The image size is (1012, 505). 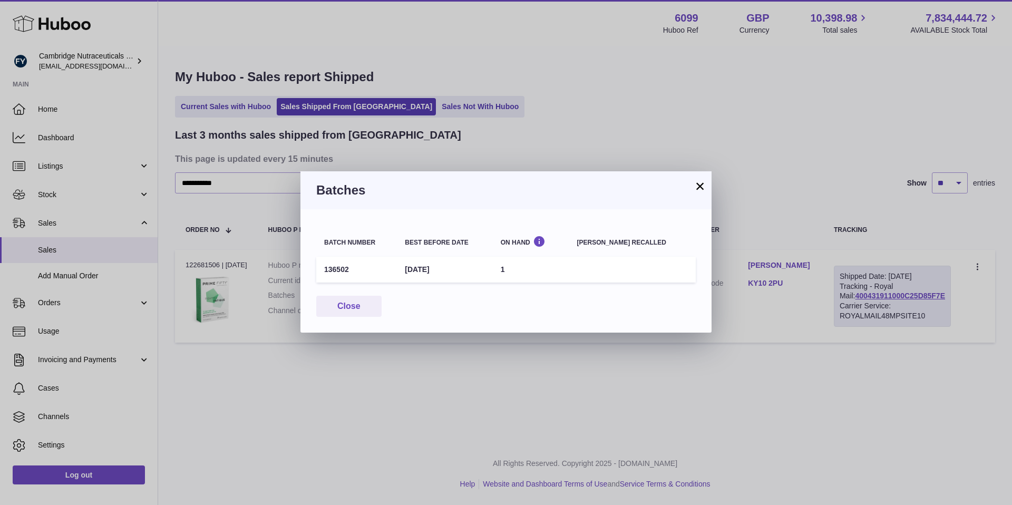 What do you see at coordinates (349, 306) in the screenshot?
I see `button: Close` at bounding box center [349, 306].